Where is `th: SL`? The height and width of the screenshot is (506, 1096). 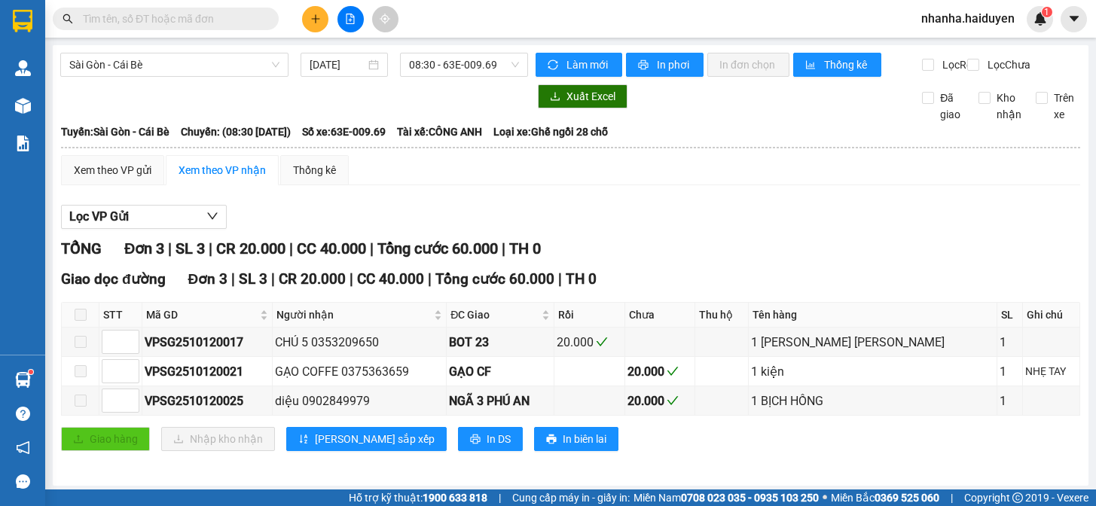 th: SL is located at coordinates (1010, 315).